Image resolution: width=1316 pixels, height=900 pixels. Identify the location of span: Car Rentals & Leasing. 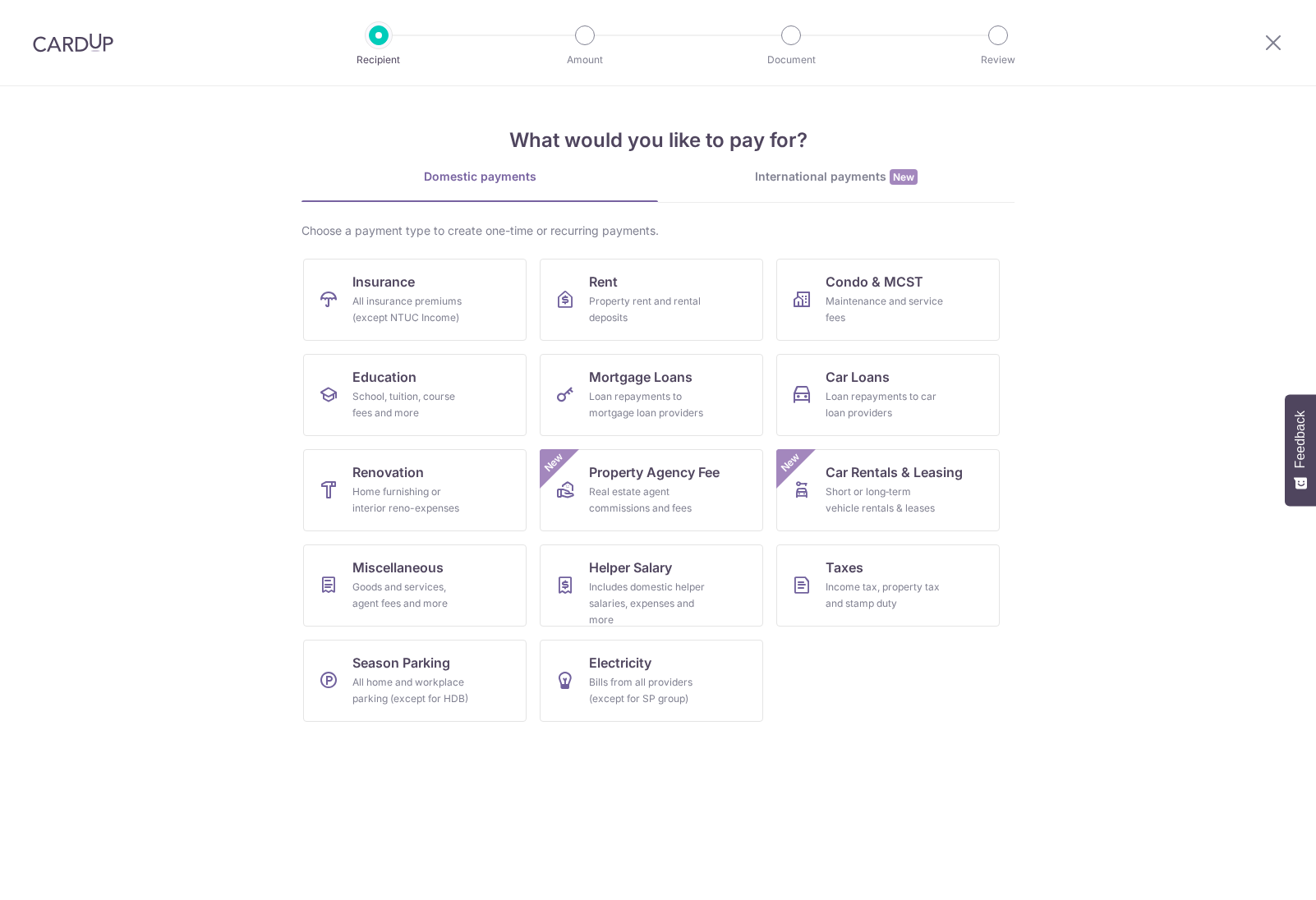
(893, 473).